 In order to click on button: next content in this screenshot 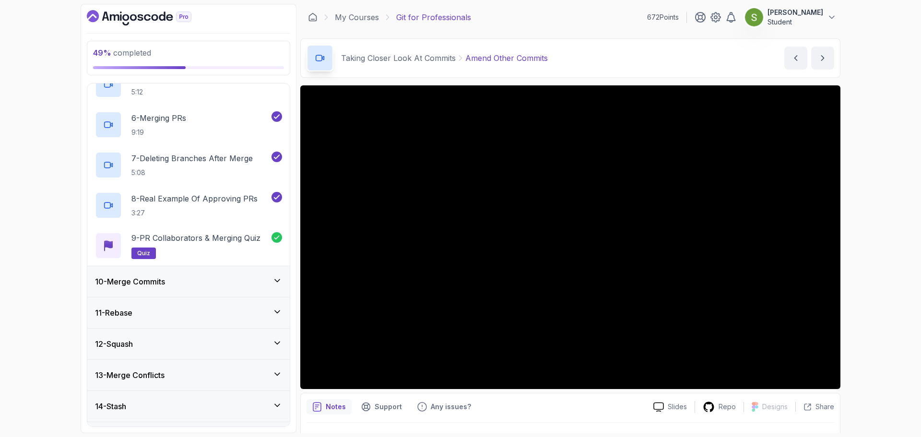, I will do `click(823, 58)`.